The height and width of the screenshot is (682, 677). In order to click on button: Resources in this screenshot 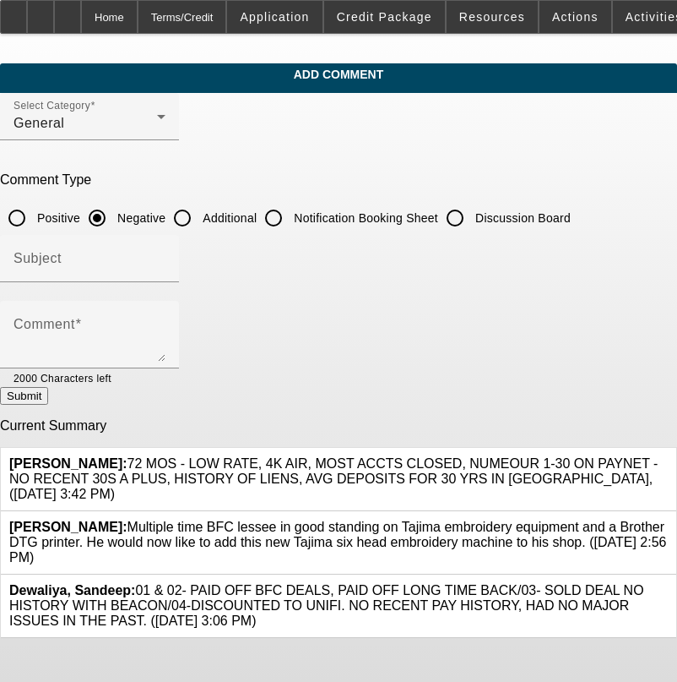, I will do `click(492, 17)`.